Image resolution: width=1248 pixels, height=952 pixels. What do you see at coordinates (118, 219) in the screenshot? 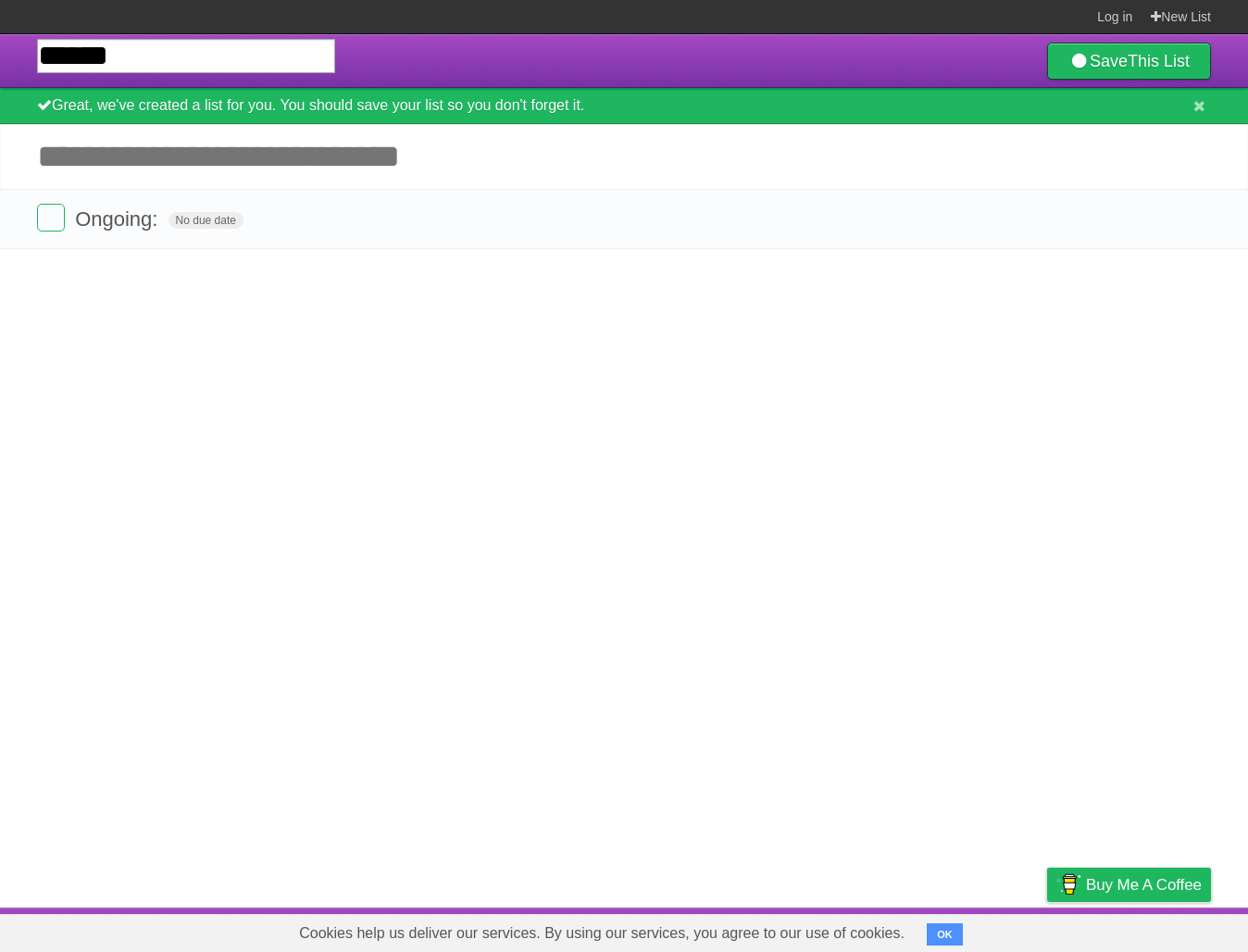
I see `span: Ongoing:` at bounding box center [118, 219].